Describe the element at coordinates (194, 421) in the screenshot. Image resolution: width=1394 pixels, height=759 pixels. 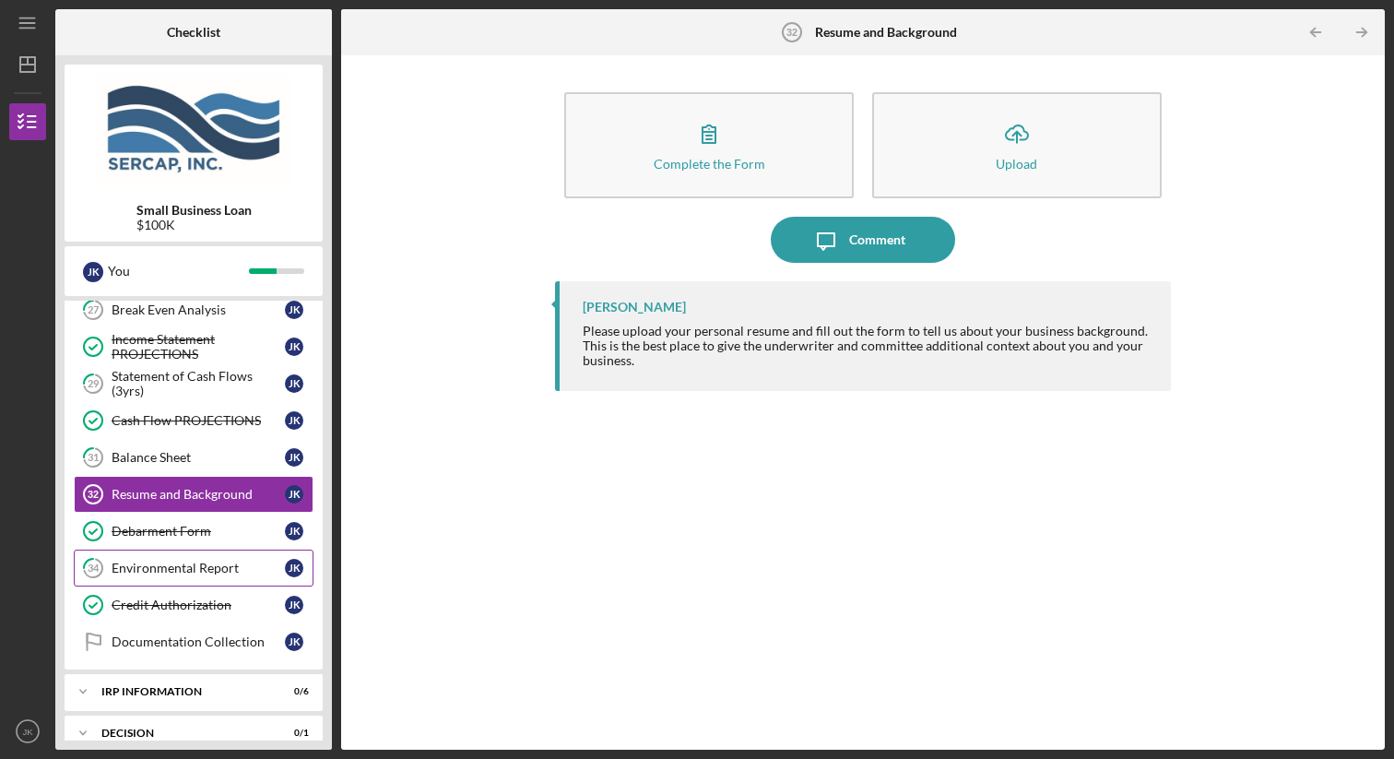
I see `a: Cash Flow PROJECTIONSJK` at that location.